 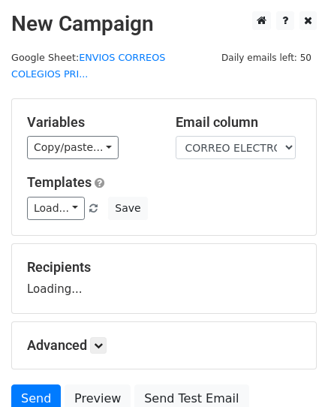 What do you see at coordinates (266, 57) in the screenshot?
I see `a: Daily emails left: 50` at bounding box center [266, 57].